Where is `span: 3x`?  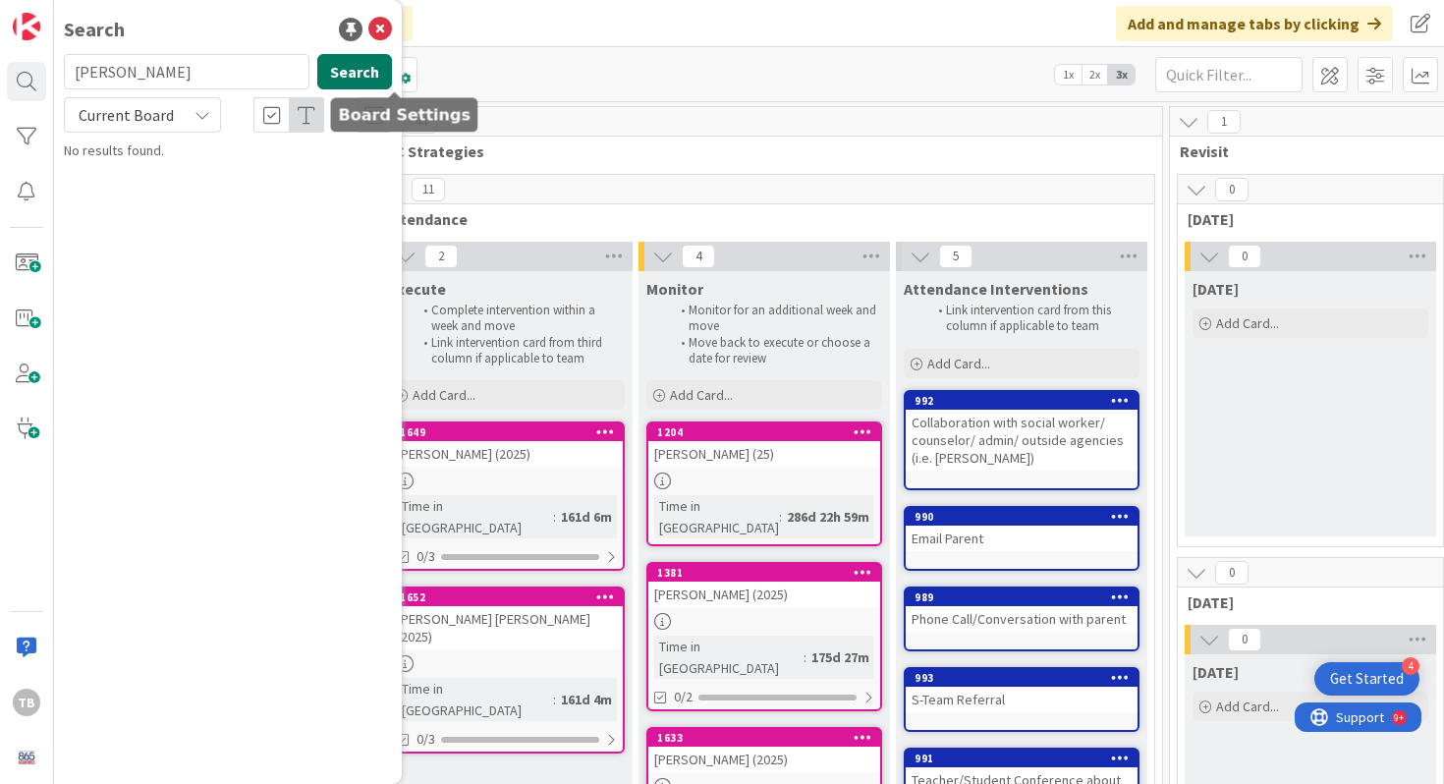
span: 3x is located at coordinates (1121, 75).